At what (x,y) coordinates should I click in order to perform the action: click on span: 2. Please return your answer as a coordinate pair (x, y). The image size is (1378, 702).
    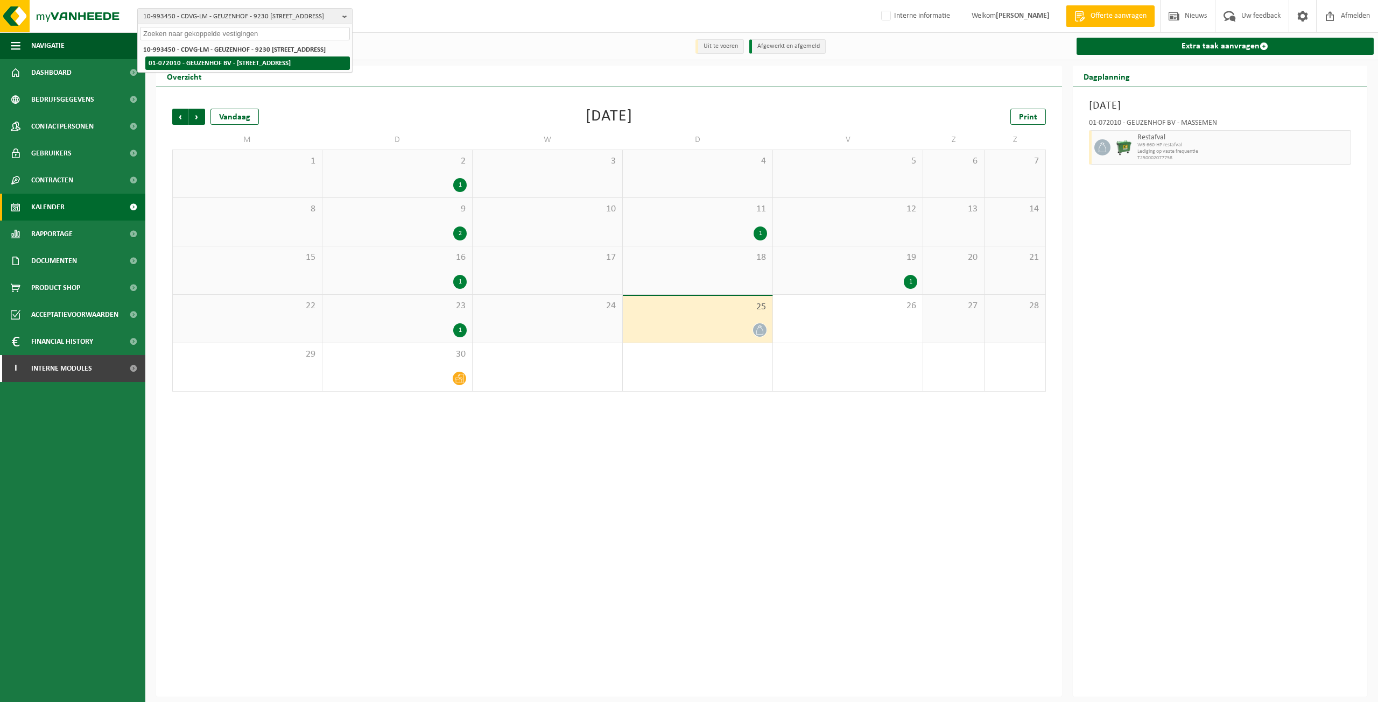
    Looking at the image, I should click on (397, 161).